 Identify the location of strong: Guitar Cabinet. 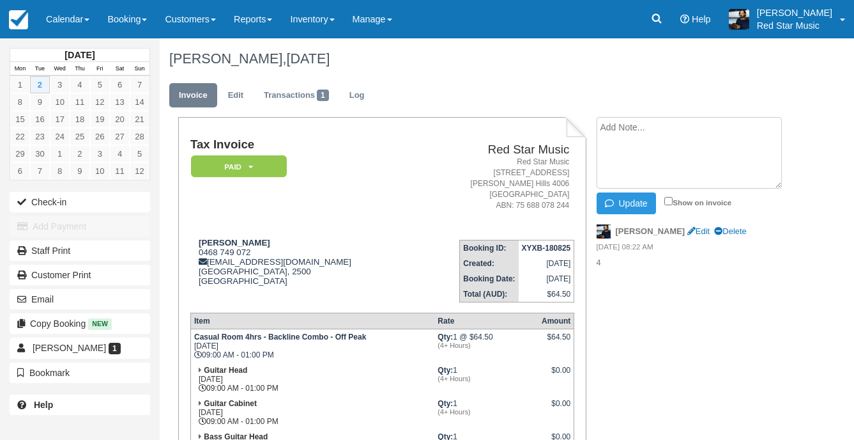
(230, 403).